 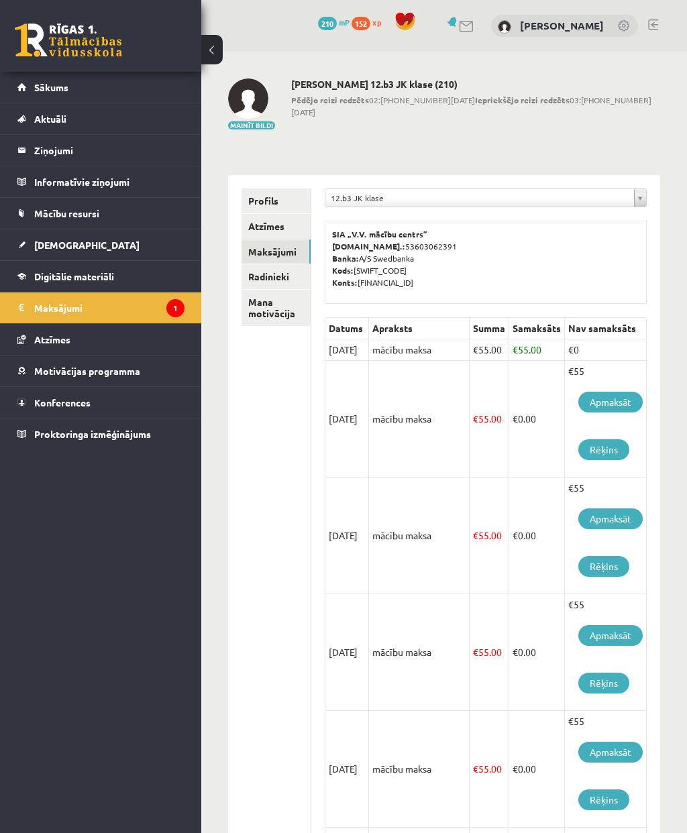 What do you see at coordinates (489, 329) in the screenshot?
I see `th: Summa` at bounding box center [489, 329].